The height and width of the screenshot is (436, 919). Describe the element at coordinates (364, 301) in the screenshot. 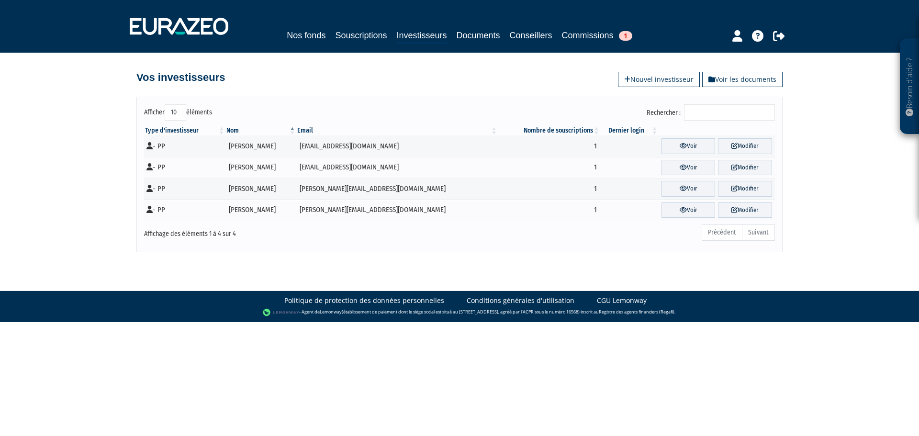

I see `a: Politique de protection des données personnelles` at that location.